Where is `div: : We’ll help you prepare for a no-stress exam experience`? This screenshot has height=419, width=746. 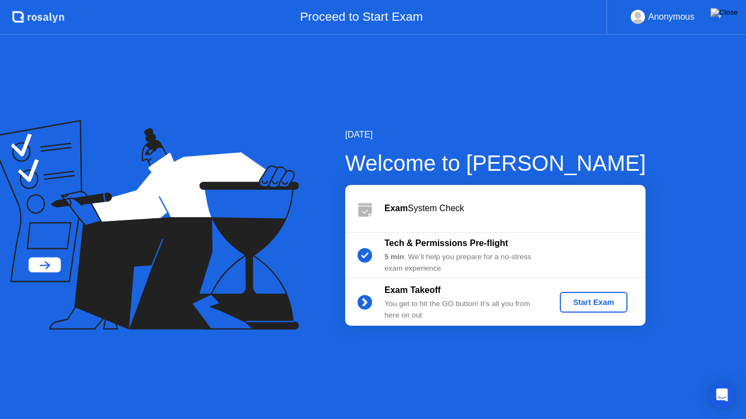
div: : We’ll help you prepare for a no-stress exam experience is located at coordinates (463, 263).